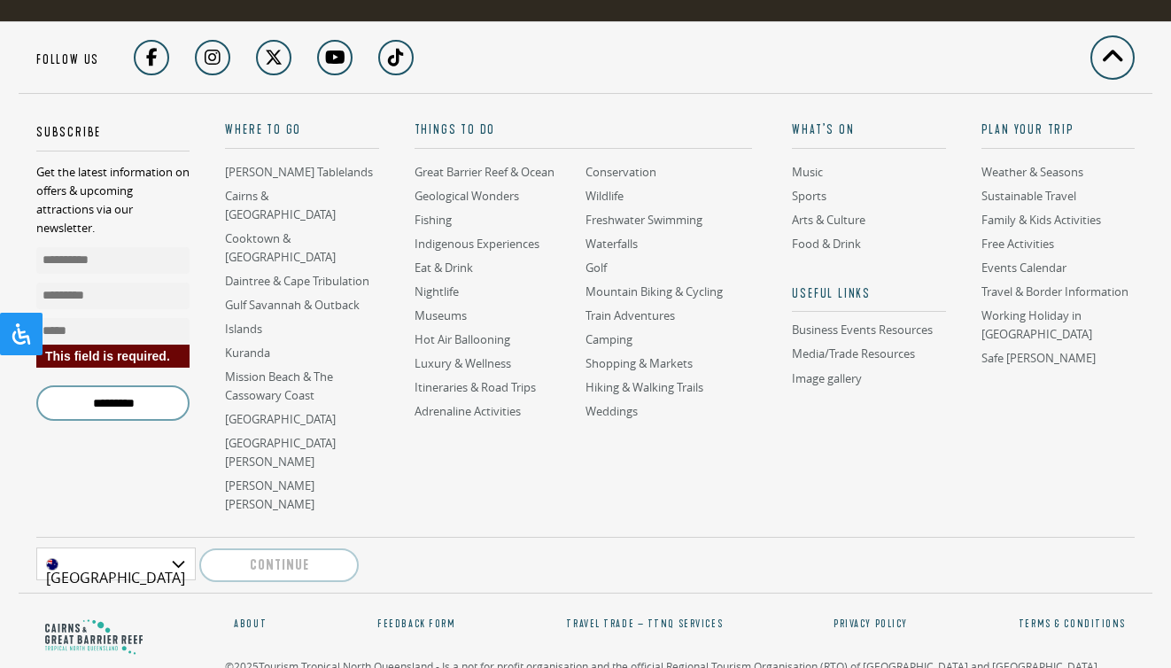 This screenshot has width=1171, height=668. What do you see at coordinates (67, 64) in the screenshot?
I see `h5: Follow us` at bounding box center [67, 64].